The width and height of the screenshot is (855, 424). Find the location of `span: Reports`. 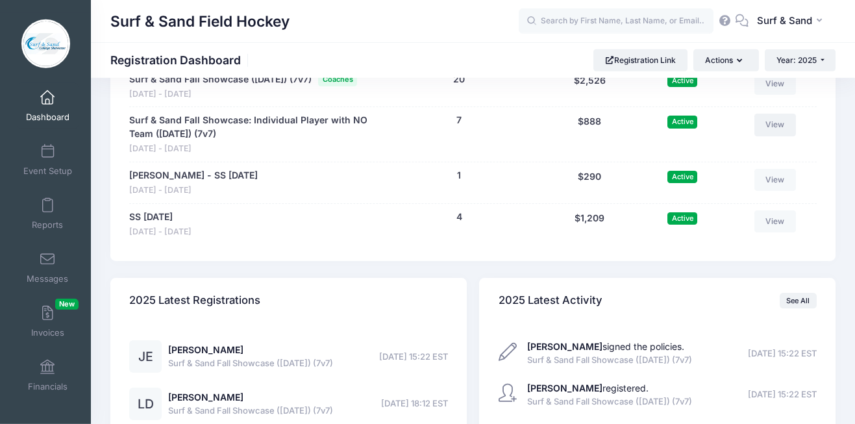

span: Reports is located at coordinates (47, 225).